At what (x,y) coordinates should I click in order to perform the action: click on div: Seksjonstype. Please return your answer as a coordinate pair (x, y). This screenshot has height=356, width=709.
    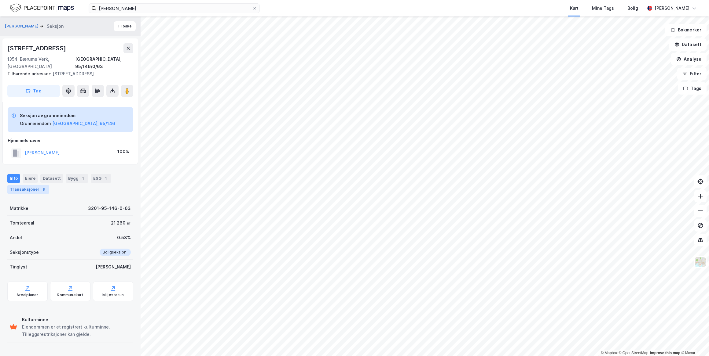
    Looking at the image, I should click on (24, 253).